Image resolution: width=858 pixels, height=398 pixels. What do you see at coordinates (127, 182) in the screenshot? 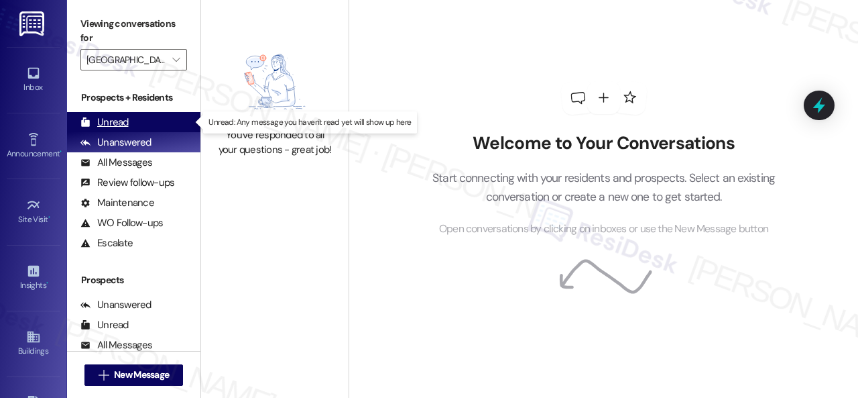
I see `div: Review follow-ups` at bounding box center [127, 182].